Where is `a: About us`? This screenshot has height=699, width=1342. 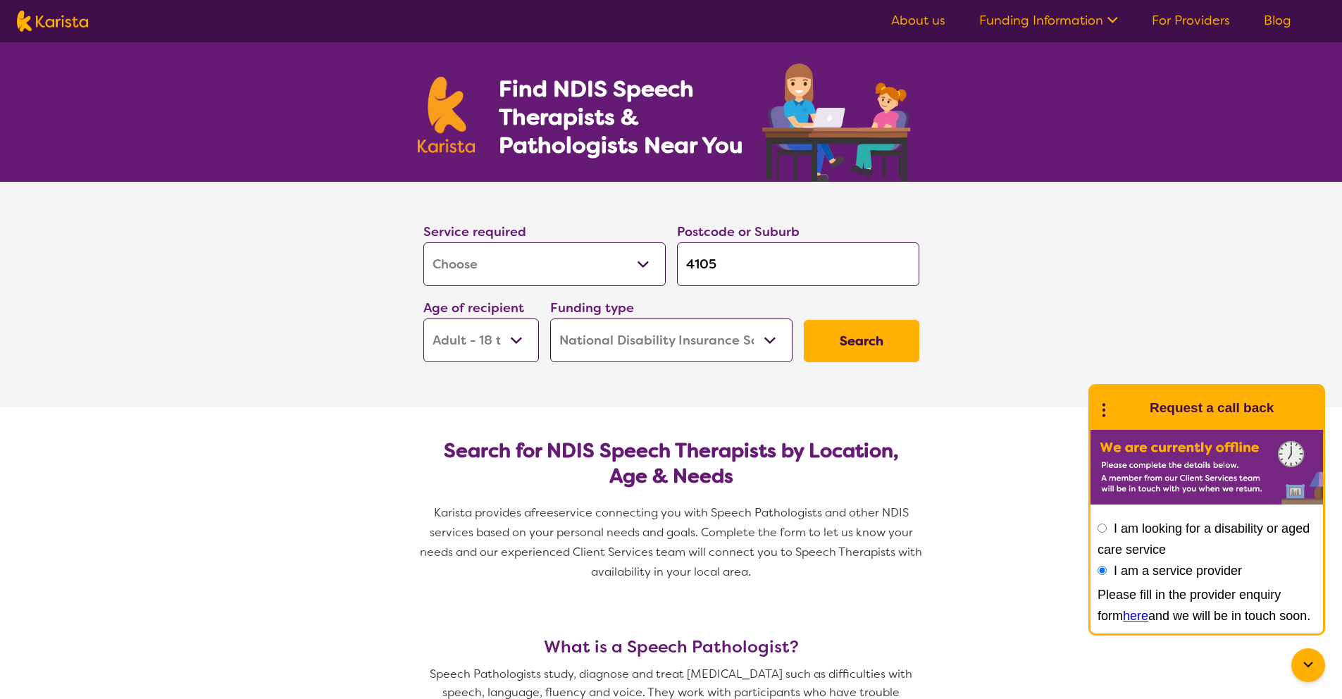 a: About us is located at coordinates (918, 20).